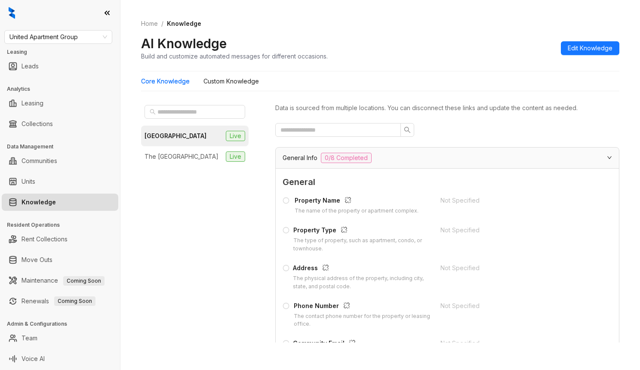 The width and height of the screenshot is (640, 370). Describe the element at coordinates (346, 158) in the screenshot. I see `span: 0/8 Completed` at that location.